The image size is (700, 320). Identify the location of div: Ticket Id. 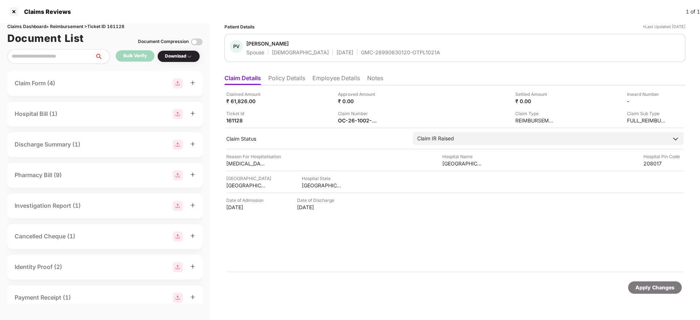
(246, 114).